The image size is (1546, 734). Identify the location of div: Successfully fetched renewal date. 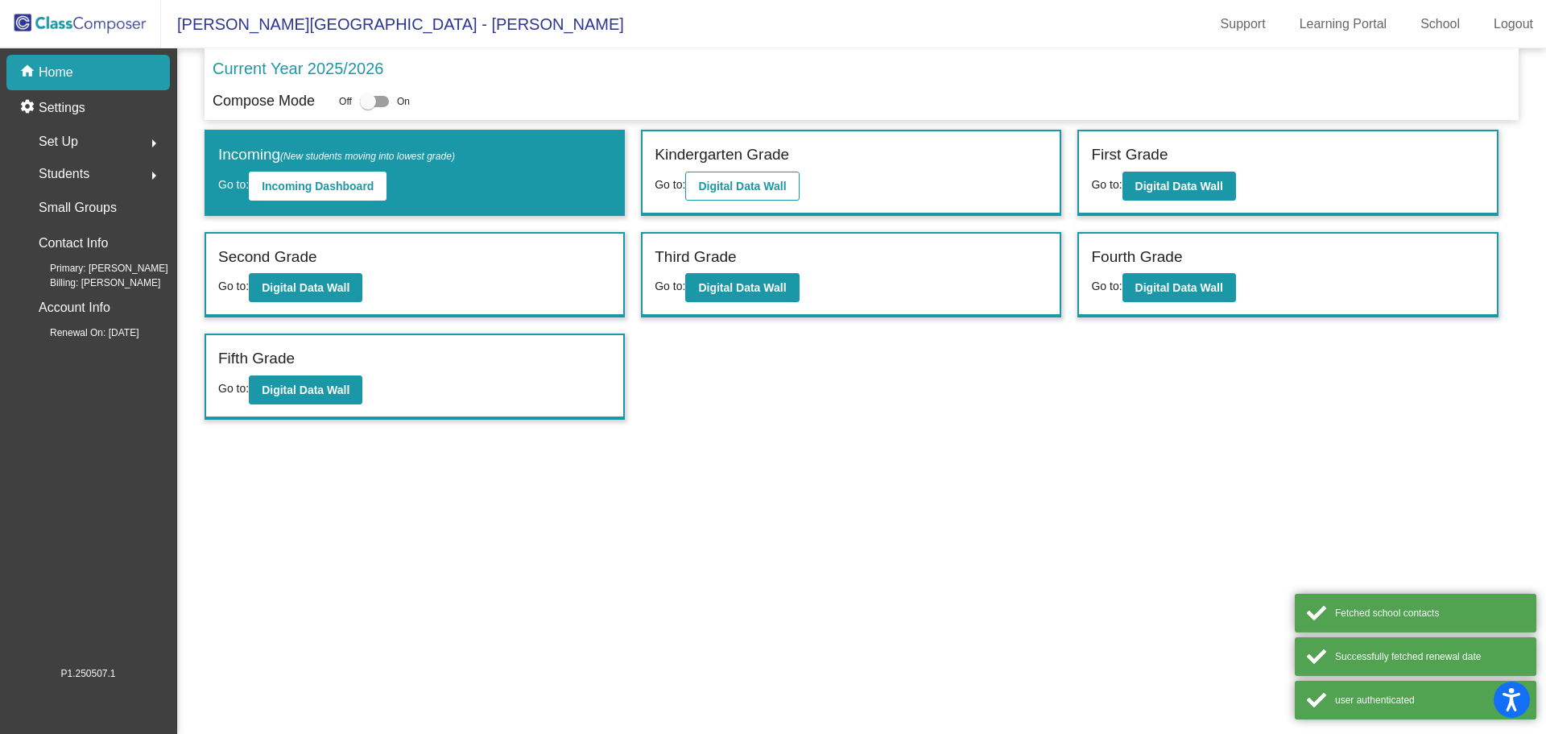
(1429, 656).